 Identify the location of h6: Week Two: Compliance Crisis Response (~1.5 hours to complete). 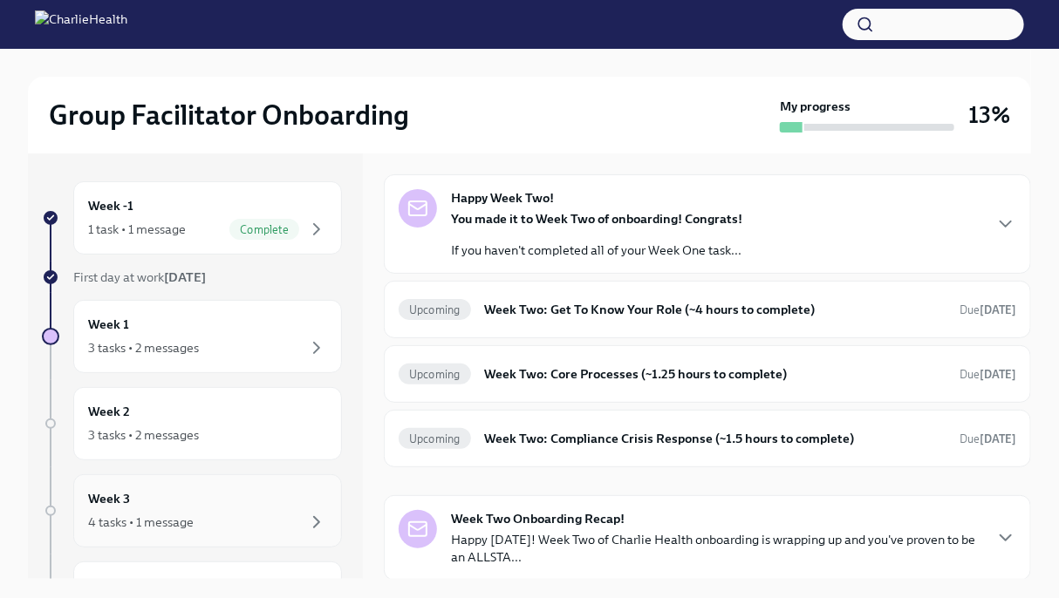
(715, 439).